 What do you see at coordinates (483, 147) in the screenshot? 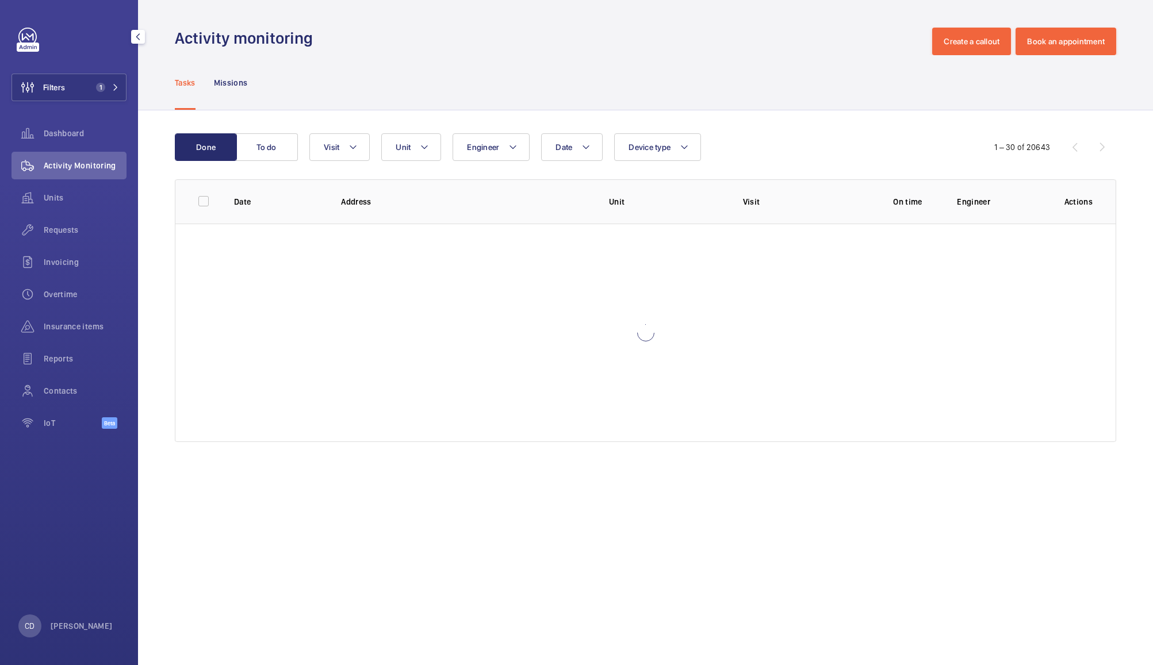
I see `span: Engineer` at bounding box center [483, 147].